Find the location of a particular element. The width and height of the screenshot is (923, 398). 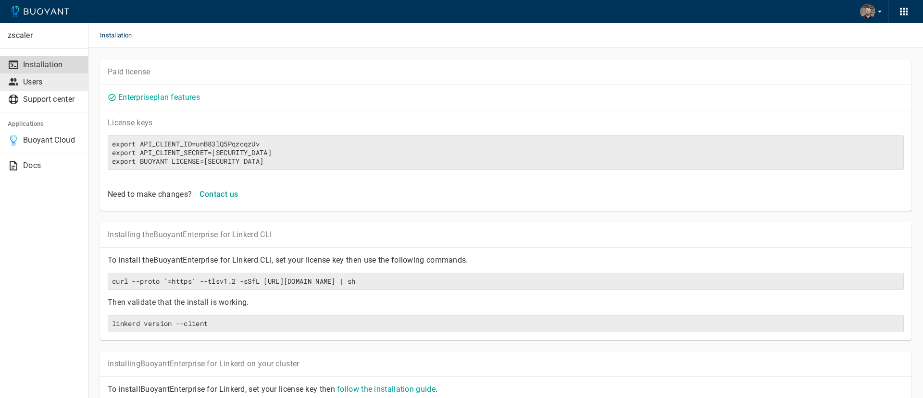

p: Installing Buoyant Enterprise for Linkerd on your cluster is located at coordinates (506, 364).